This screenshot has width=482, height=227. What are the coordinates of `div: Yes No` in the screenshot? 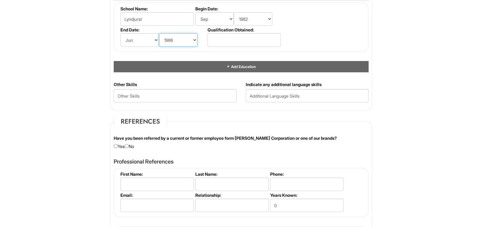 It's located at (241, 142).